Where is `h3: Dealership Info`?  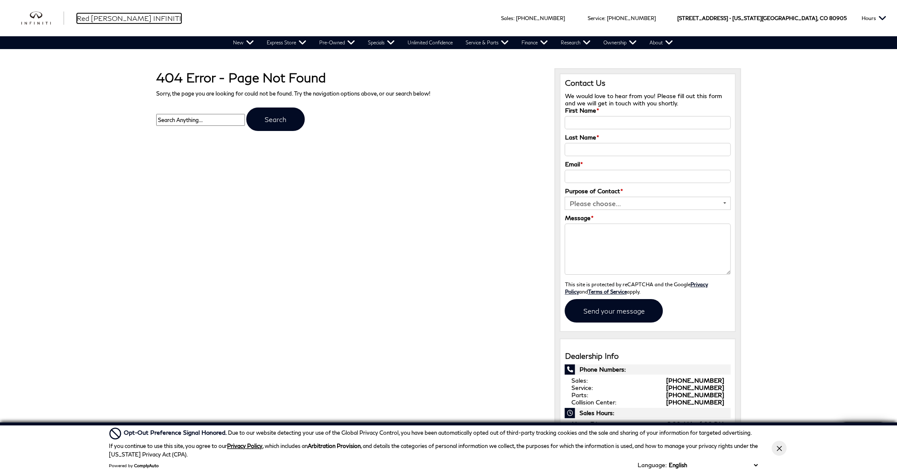 h3: Dealership Info is located at coordinates (647, 356).